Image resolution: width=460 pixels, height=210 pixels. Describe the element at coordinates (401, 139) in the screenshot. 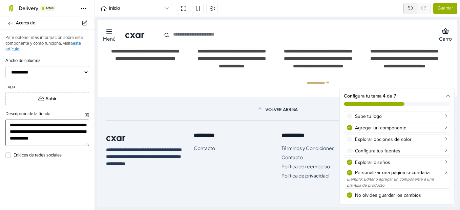

I see `div: Explorar opciones de color` at that location.